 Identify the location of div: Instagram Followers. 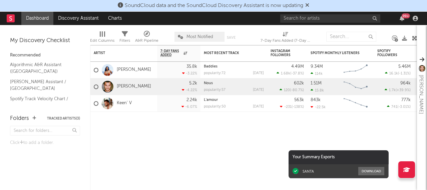
(282, 53).